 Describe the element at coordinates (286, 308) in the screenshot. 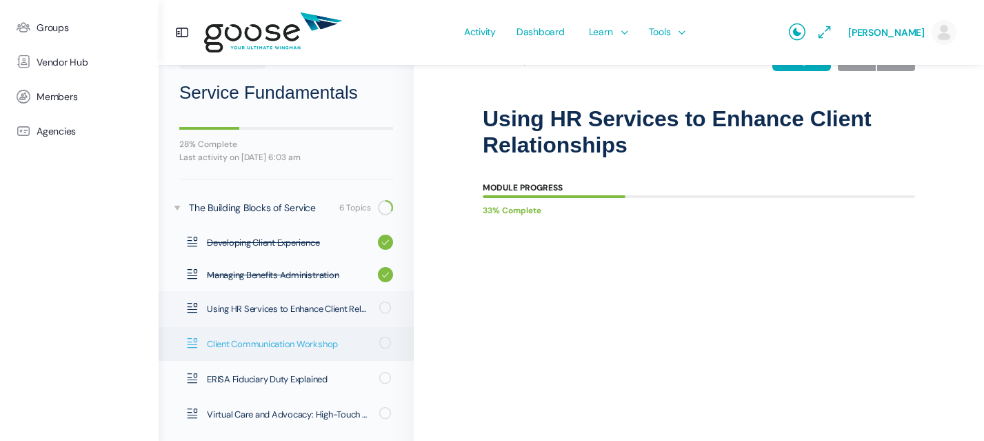

I see `a: Using HR Services to Enhance Client Relationships` at that location.